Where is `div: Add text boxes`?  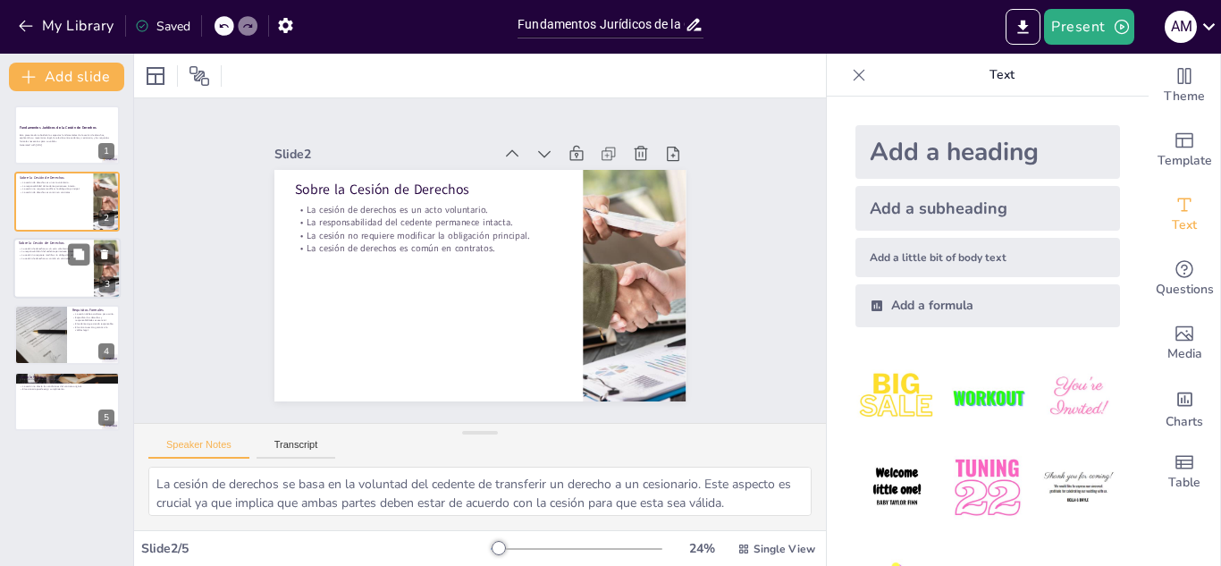 div: Add text boxes is located at coordinates (1185, 215).